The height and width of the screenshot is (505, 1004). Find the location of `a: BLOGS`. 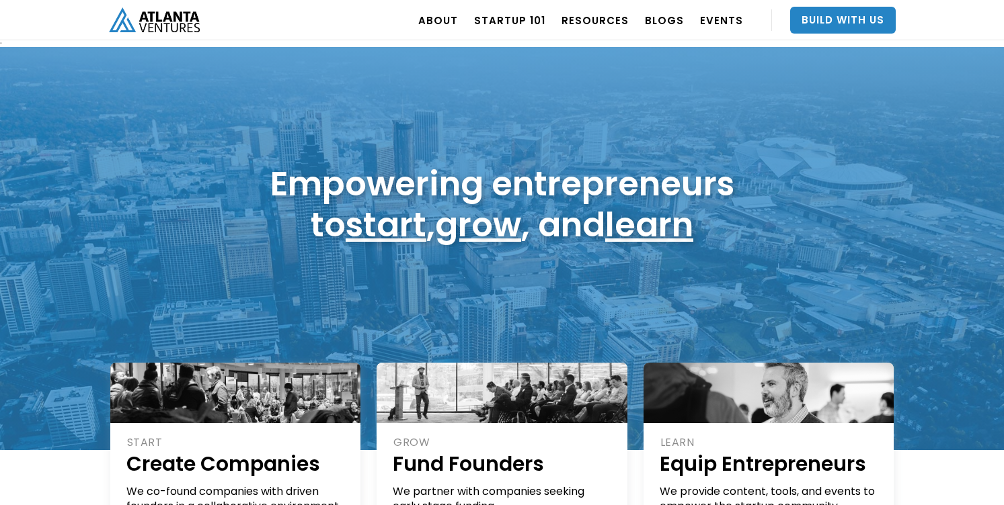

a: BLOGS is located at coordinates (664, 20).